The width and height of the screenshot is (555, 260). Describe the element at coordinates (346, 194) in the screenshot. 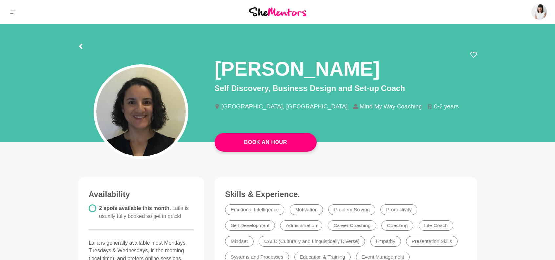

I see `h3: Skills & Experience.` at that location.